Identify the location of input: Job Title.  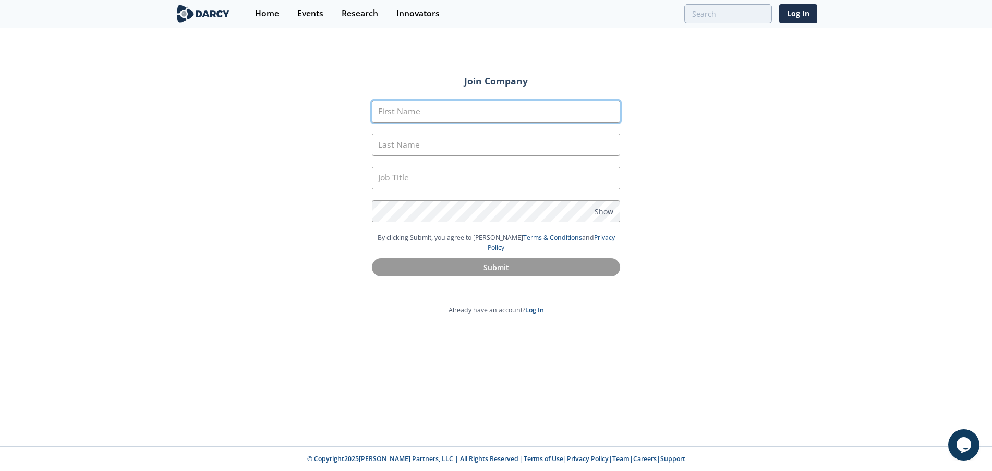
(496, 178).